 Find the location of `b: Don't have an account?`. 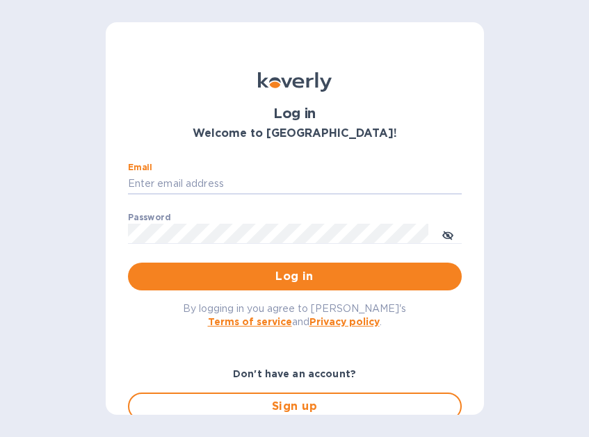

b: Don't have an account? is located at coordinates (294, 374).